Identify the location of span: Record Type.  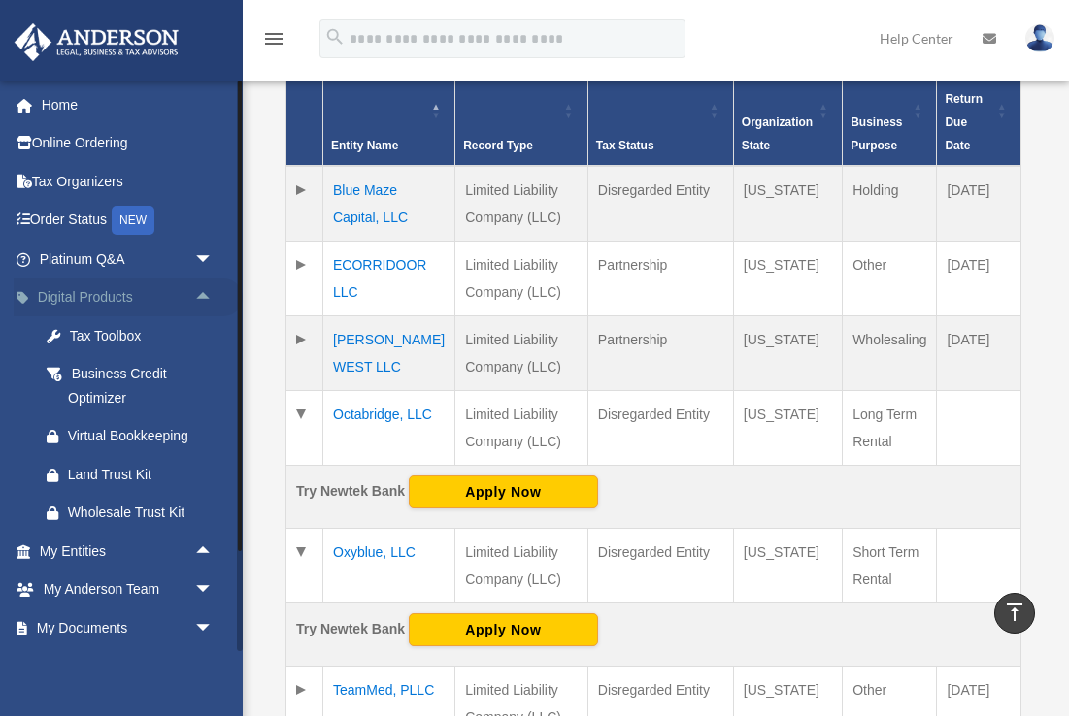
(498, 146).